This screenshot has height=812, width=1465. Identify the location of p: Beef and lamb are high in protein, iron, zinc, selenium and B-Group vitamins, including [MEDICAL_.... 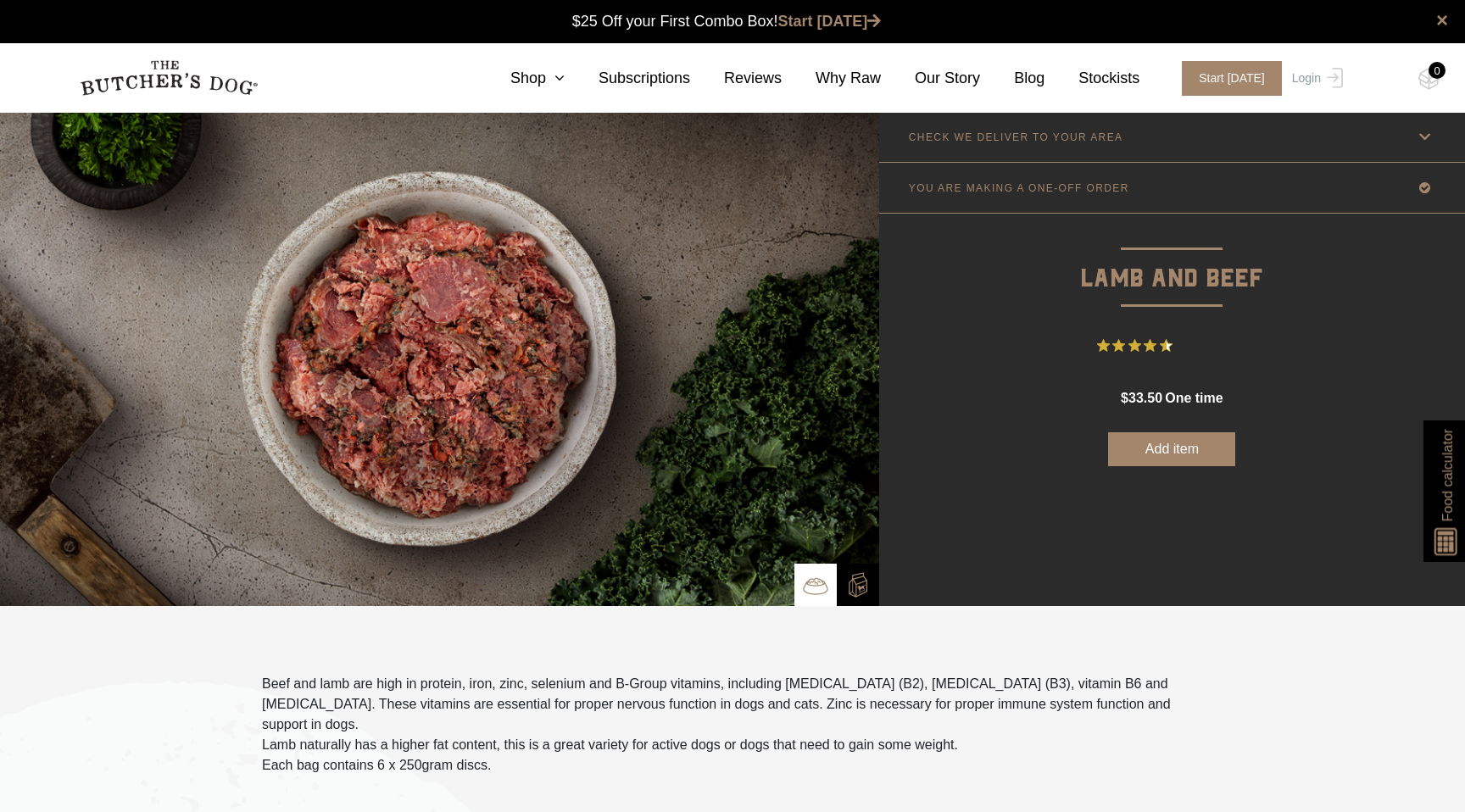
(732, 704).